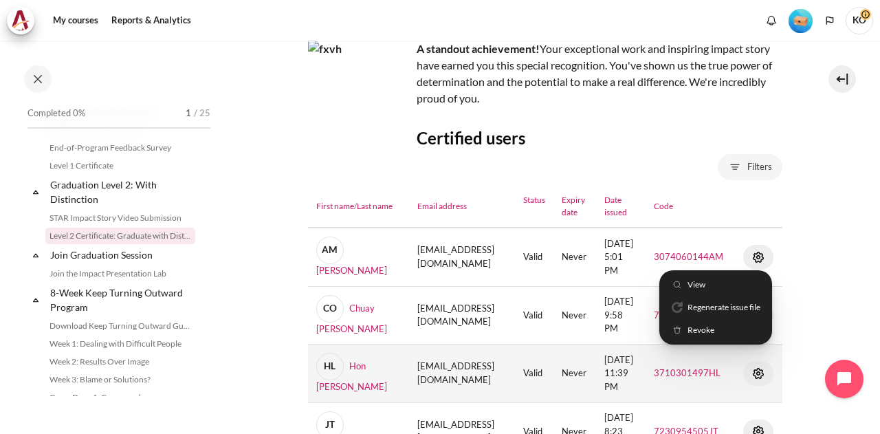 The image size is (880, 434). I want to click on a: Reports & Analytics, so click(151, 21).